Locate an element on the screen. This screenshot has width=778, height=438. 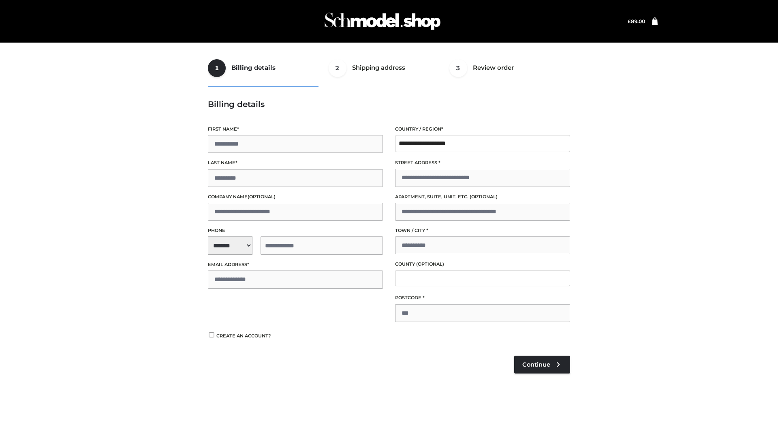
a: £89.00 is located at coordinates (636, 21).